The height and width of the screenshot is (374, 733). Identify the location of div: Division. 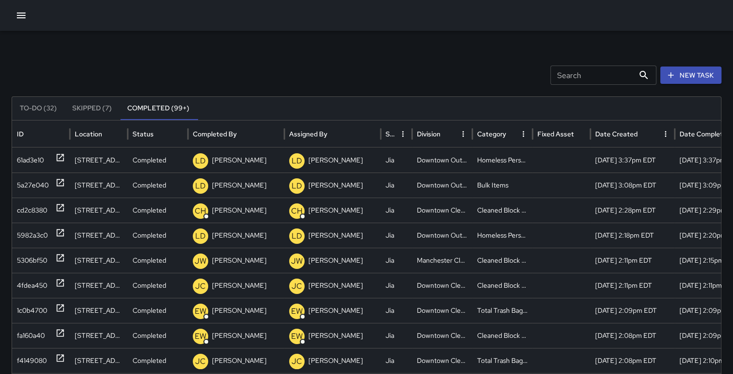
(428, 134).